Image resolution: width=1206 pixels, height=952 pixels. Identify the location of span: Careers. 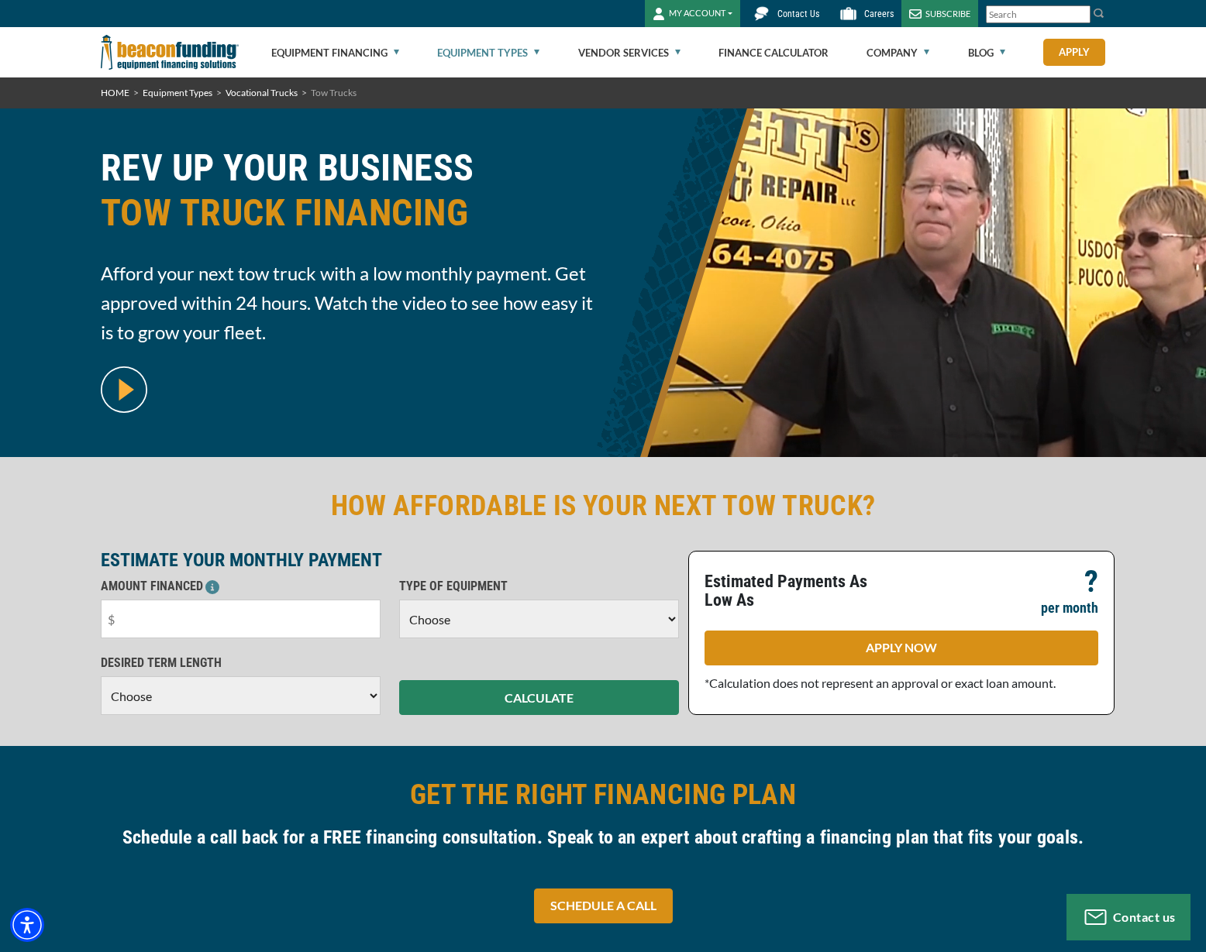
(879, 14).